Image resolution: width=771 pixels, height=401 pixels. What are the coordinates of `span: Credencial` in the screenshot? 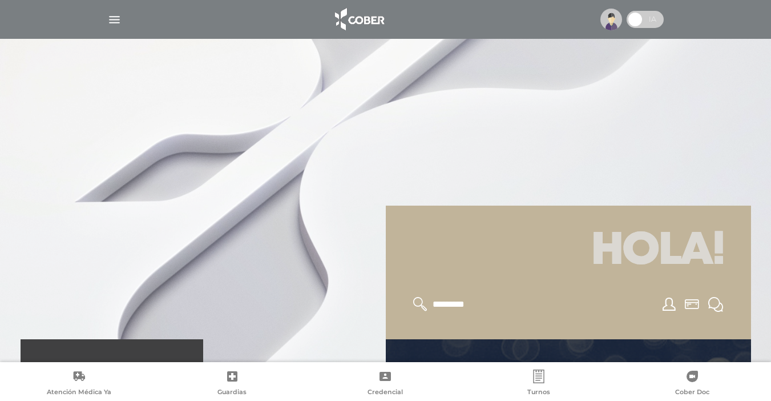 It's located at (385, 393).